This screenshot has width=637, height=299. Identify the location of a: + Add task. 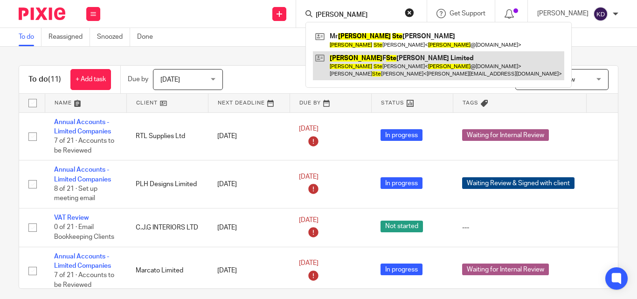
(90, 79).